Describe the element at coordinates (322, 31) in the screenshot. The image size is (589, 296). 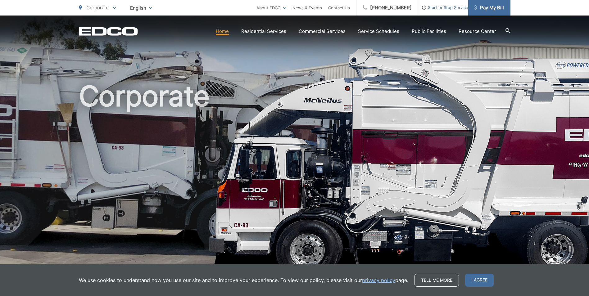
I see `a: Commercial Services` at that location.